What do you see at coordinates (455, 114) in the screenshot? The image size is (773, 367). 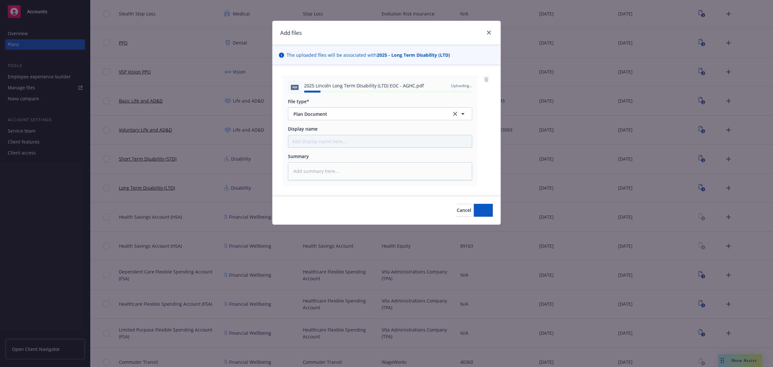 I see `a: clear selection` at bounding box center [455, 114].